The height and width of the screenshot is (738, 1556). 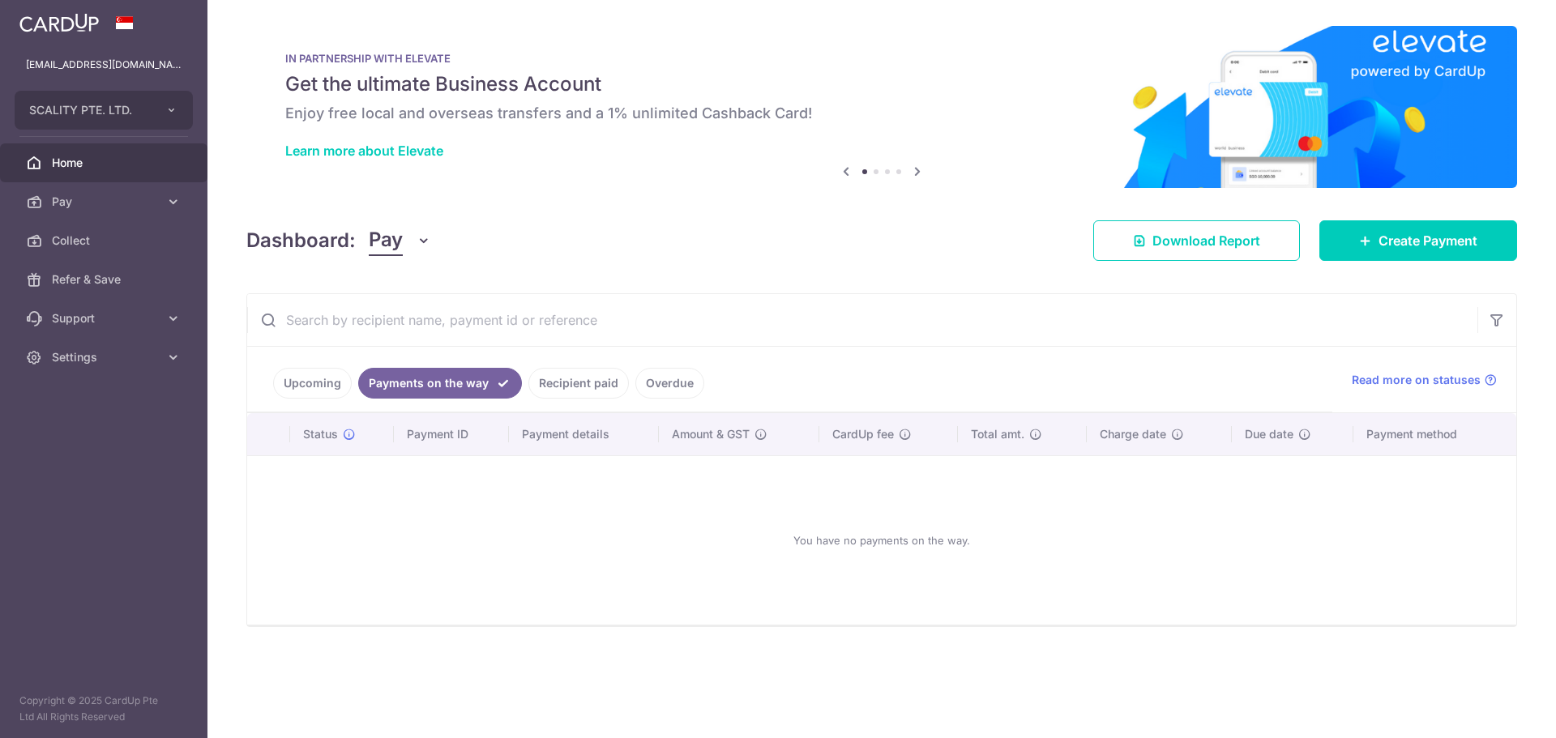 I want to click on span: CardUp fee, so click(x=863, y=434).